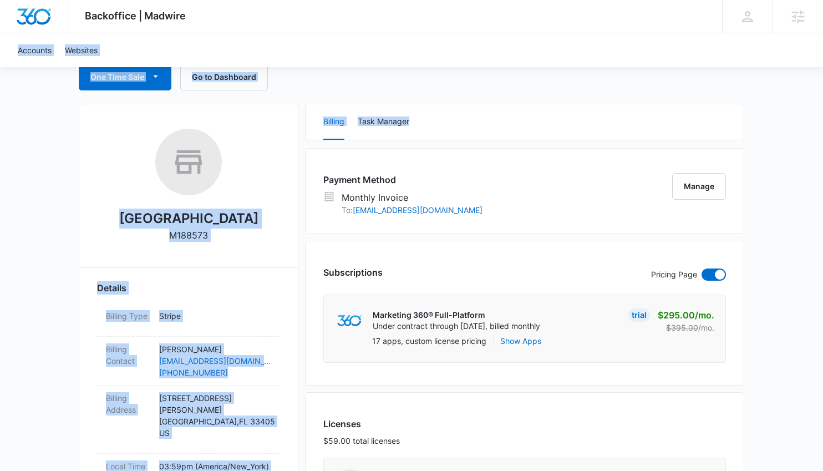 The image size is (823, 471). I want to click on span: Backoffice | Madwire, so click(135, 16).